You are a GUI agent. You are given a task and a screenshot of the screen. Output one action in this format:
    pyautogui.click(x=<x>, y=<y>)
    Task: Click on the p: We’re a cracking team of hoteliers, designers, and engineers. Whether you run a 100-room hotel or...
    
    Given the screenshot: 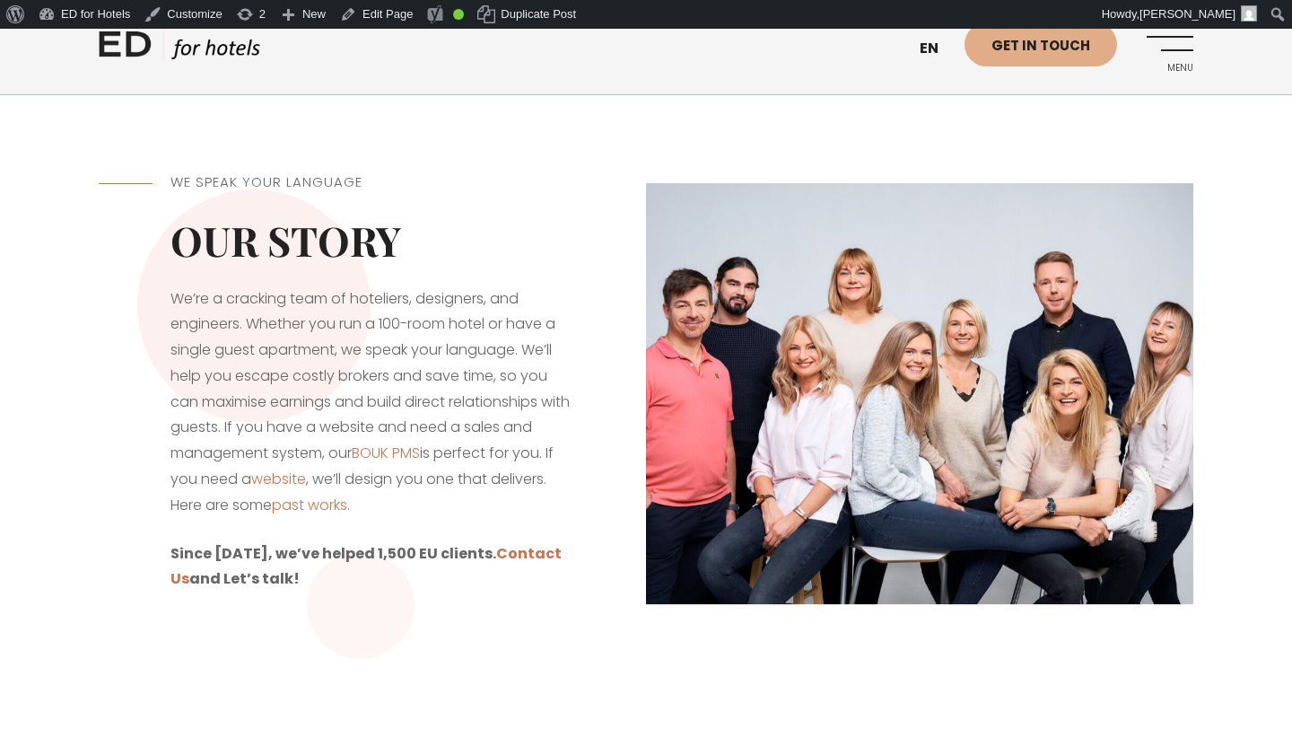 What is the action you would take?
    pyautogui.click(x=372, y=402)
    